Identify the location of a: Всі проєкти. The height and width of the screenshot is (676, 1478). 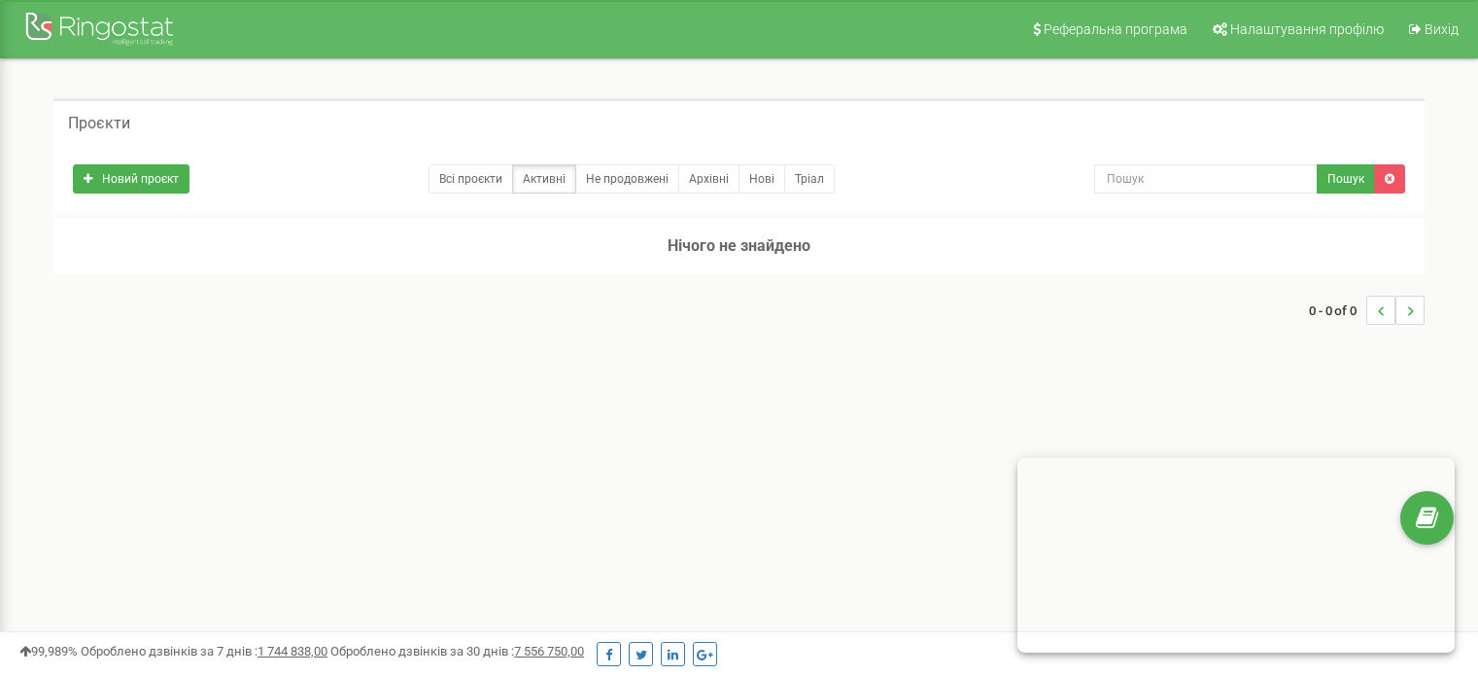
(470, 179).